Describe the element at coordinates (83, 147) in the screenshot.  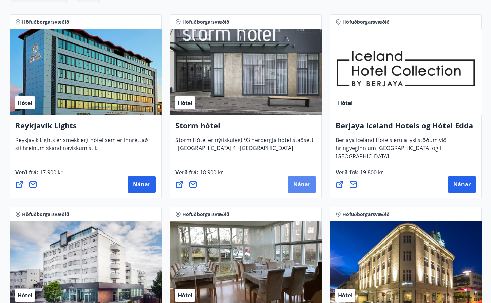
I see `span: Reykjavik Lights er smekklegt hótel sem er innréttað í stílhreinum skandinavískum stíl.` at that location.